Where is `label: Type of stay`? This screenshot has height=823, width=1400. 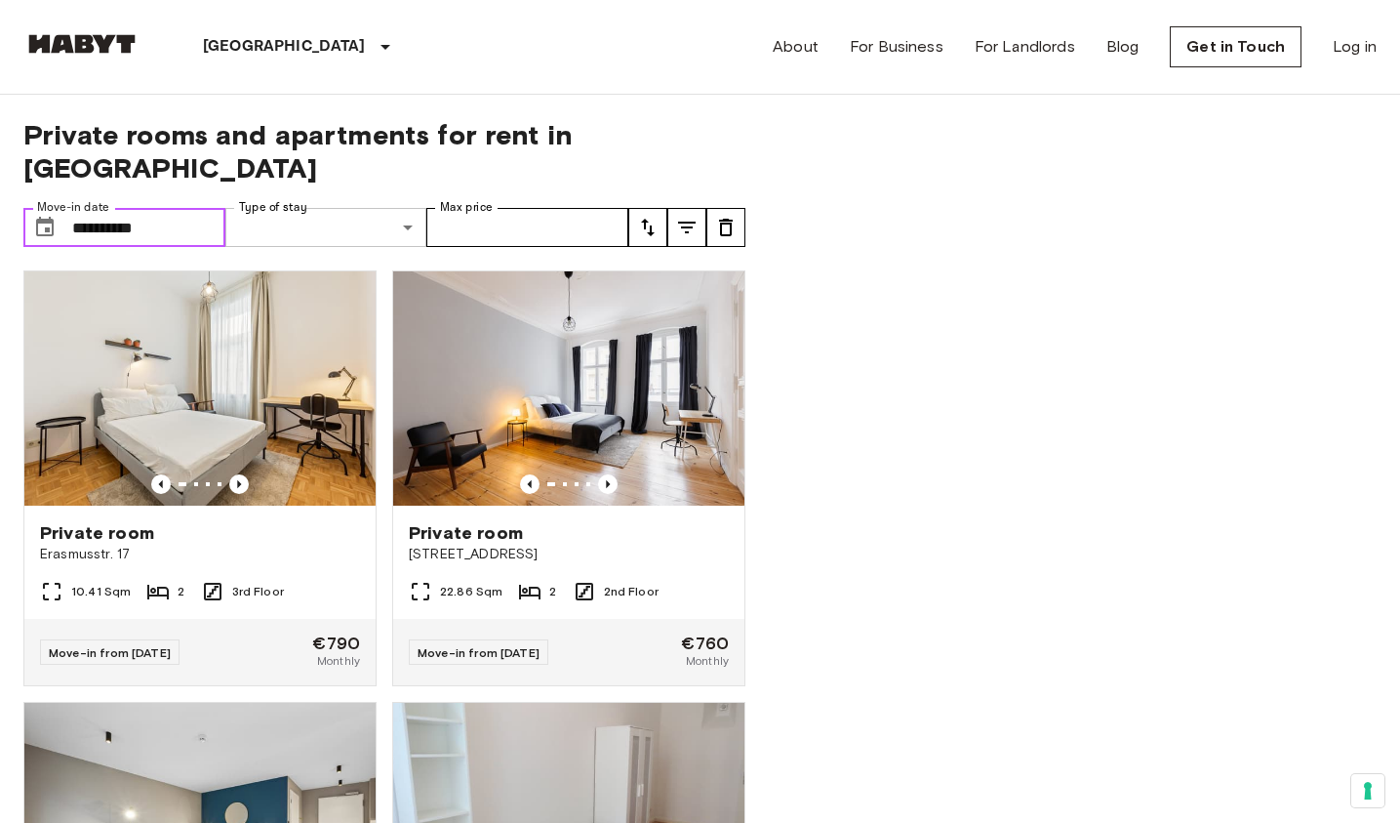 label: Type of stay is located at coordinates (273, 207).